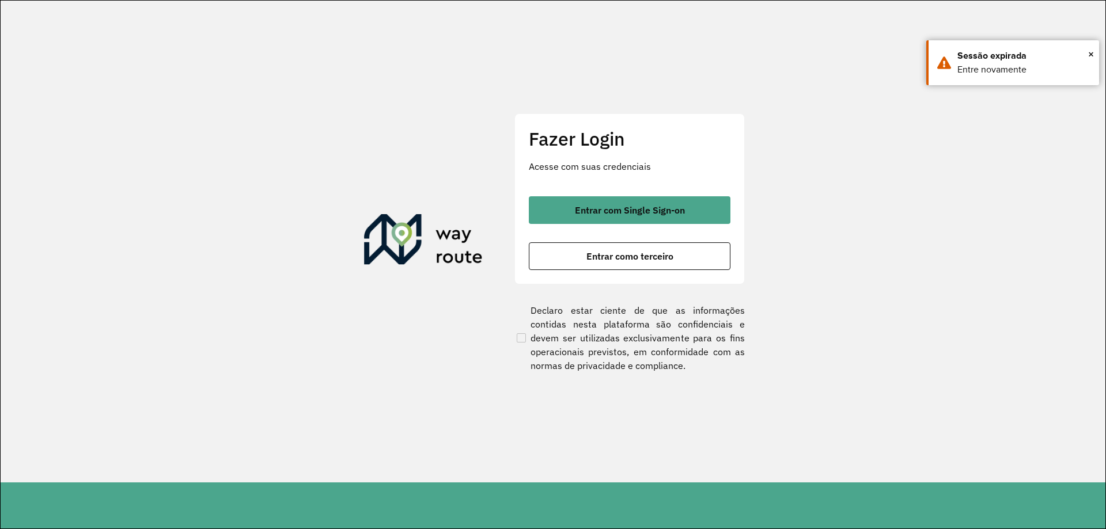 This screenshot has height=529, width=1106. Describe the element at coordinates (423, 242) in the screenshot. I see `img: Roteirizador AmbevTech` at that location.